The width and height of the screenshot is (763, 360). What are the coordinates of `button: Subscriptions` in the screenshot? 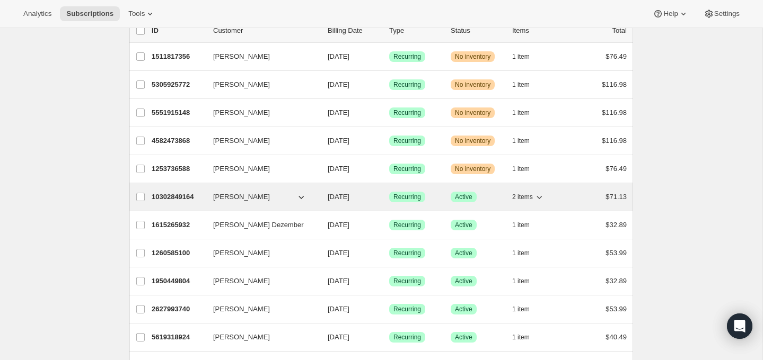 It's located at (90, 14).